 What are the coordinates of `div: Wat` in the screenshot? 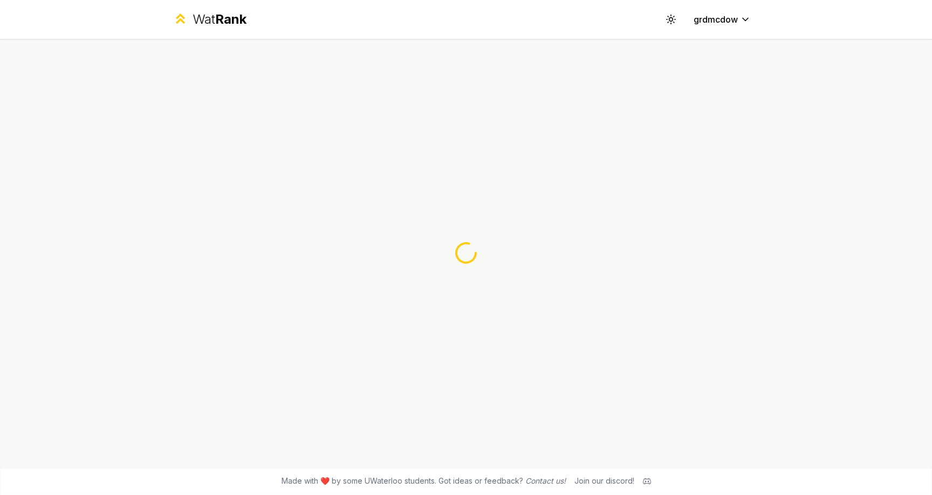 It's located at (220, 19).